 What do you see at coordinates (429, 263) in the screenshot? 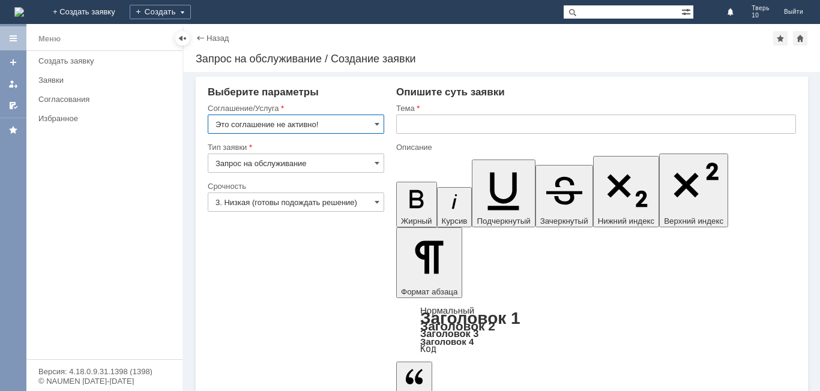
I see `button: Формат абзаца` at bounding box center [429, 263].